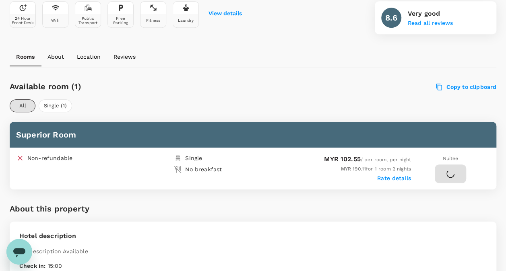 The width and height of the screenshot is (506, 271). What do you see at coordinates (253, 252) in the screenshot?
I see `p: No Description Available` at bounding box center [253, 252].